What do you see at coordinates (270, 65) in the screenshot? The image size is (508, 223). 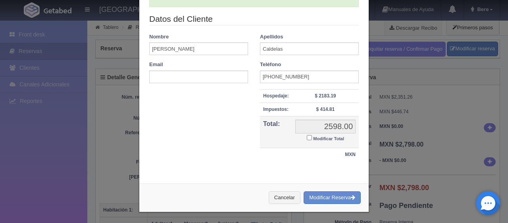 I see `label: Teléfono` at bounding box center [270, 65].